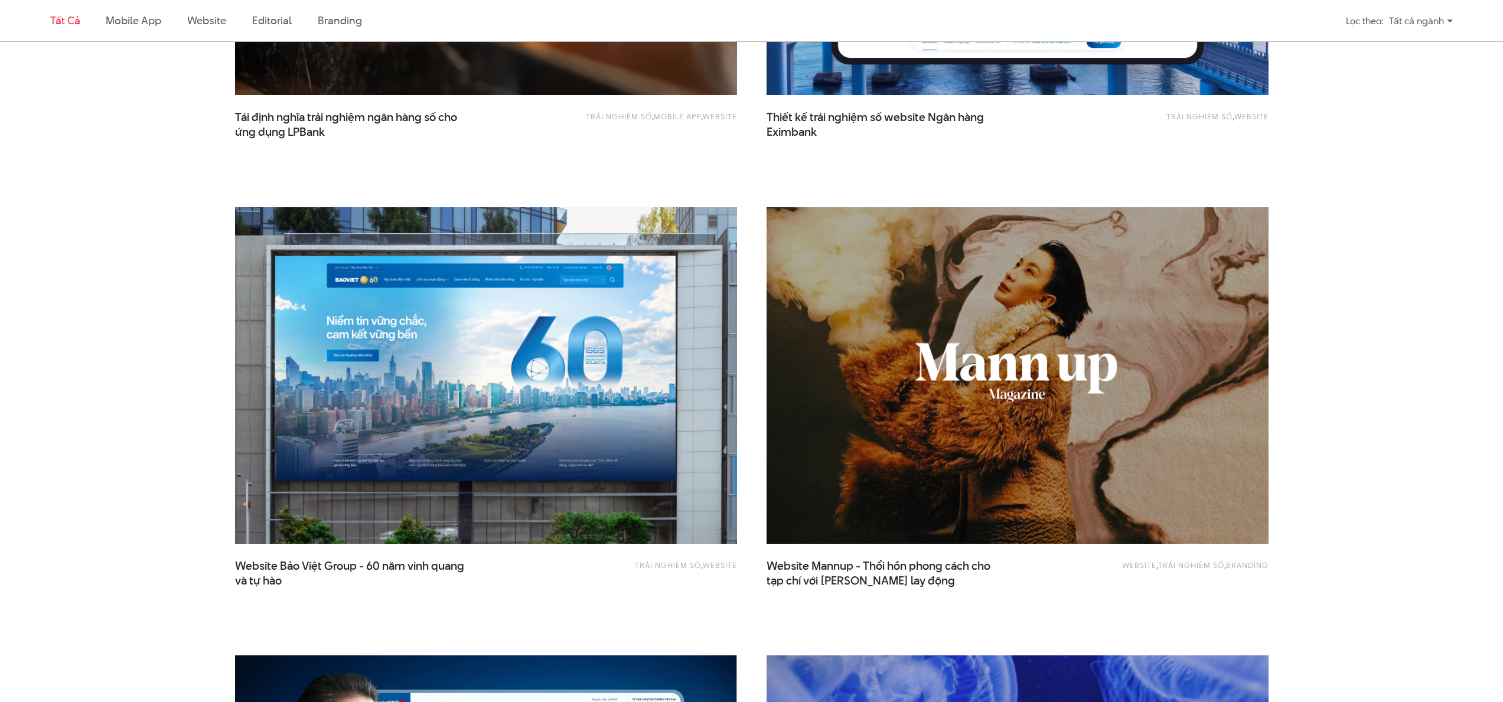  Describe the element at coordinates (884, 573) in the screenshot. I see `span: Website Mannup - Thổi hồn phong cách cho` at that location.